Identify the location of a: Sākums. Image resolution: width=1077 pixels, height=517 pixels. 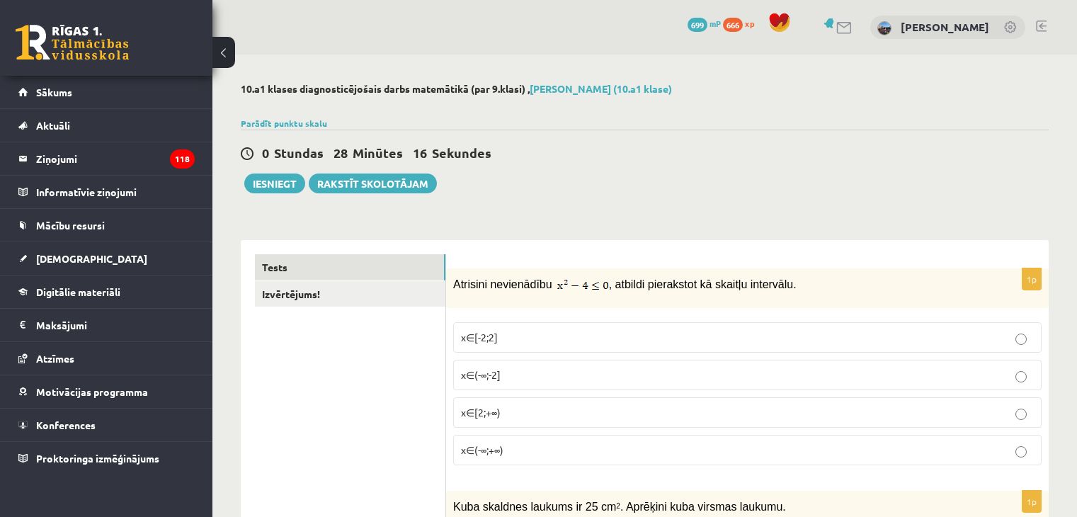
(106, 92).